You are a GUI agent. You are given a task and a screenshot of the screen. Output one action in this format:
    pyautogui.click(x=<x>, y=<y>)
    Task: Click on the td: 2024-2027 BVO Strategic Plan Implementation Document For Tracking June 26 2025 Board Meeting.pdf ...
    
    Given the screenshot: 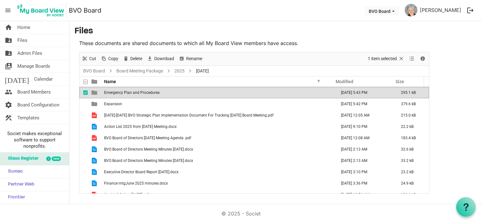 What is the action you would take?
    pyautogui.click(x=218, y=116)
    